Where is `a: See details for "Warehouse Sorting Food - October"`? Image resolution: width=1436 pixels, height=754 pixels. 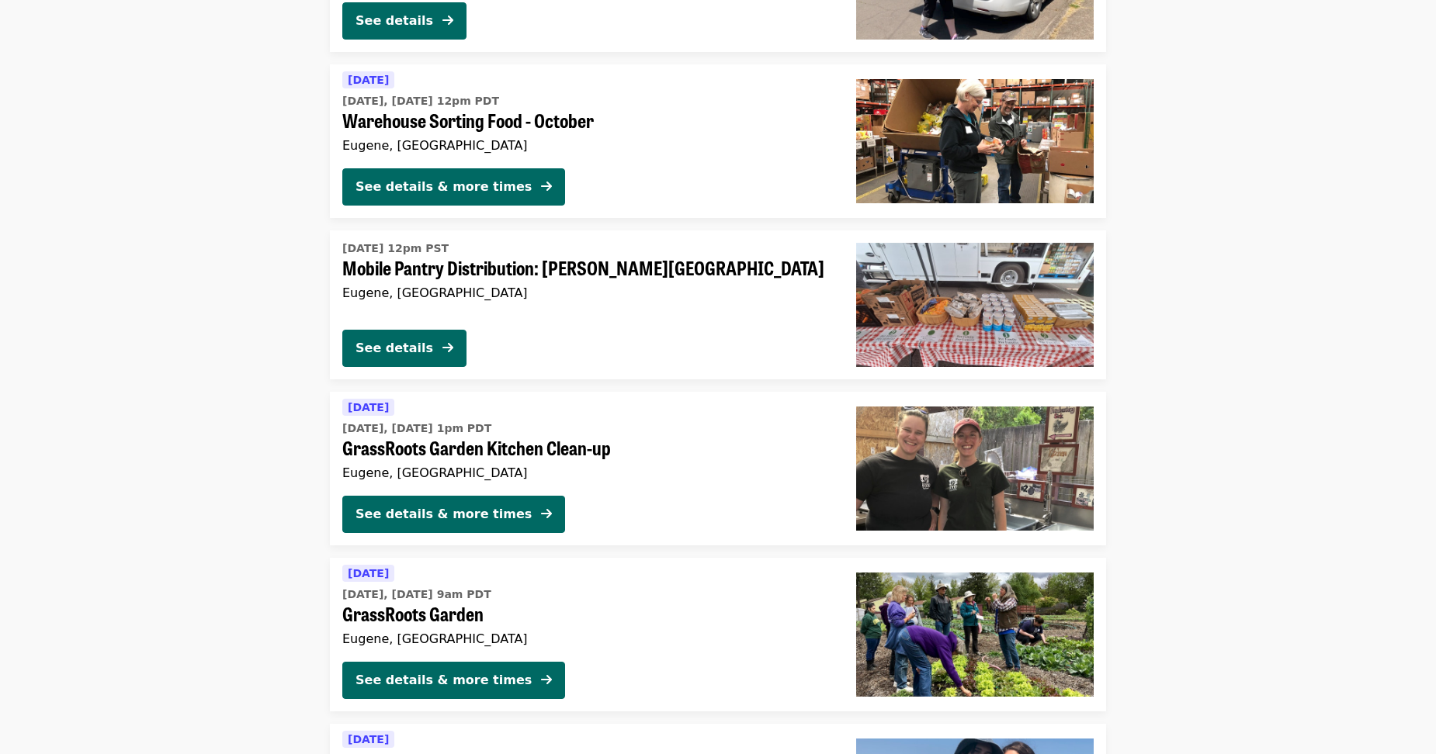 a: See details for "Warehouse Sorting Food - October" is located at coordinates (718, 141).